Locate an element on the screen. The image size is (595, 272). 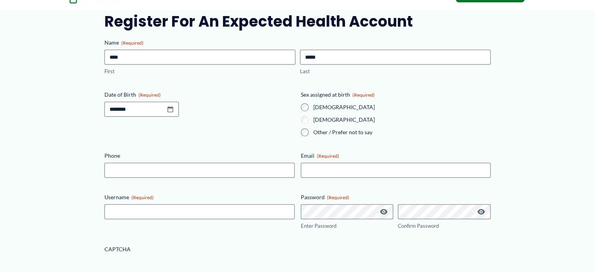
legend: Password is located at coordinates (325, 197).